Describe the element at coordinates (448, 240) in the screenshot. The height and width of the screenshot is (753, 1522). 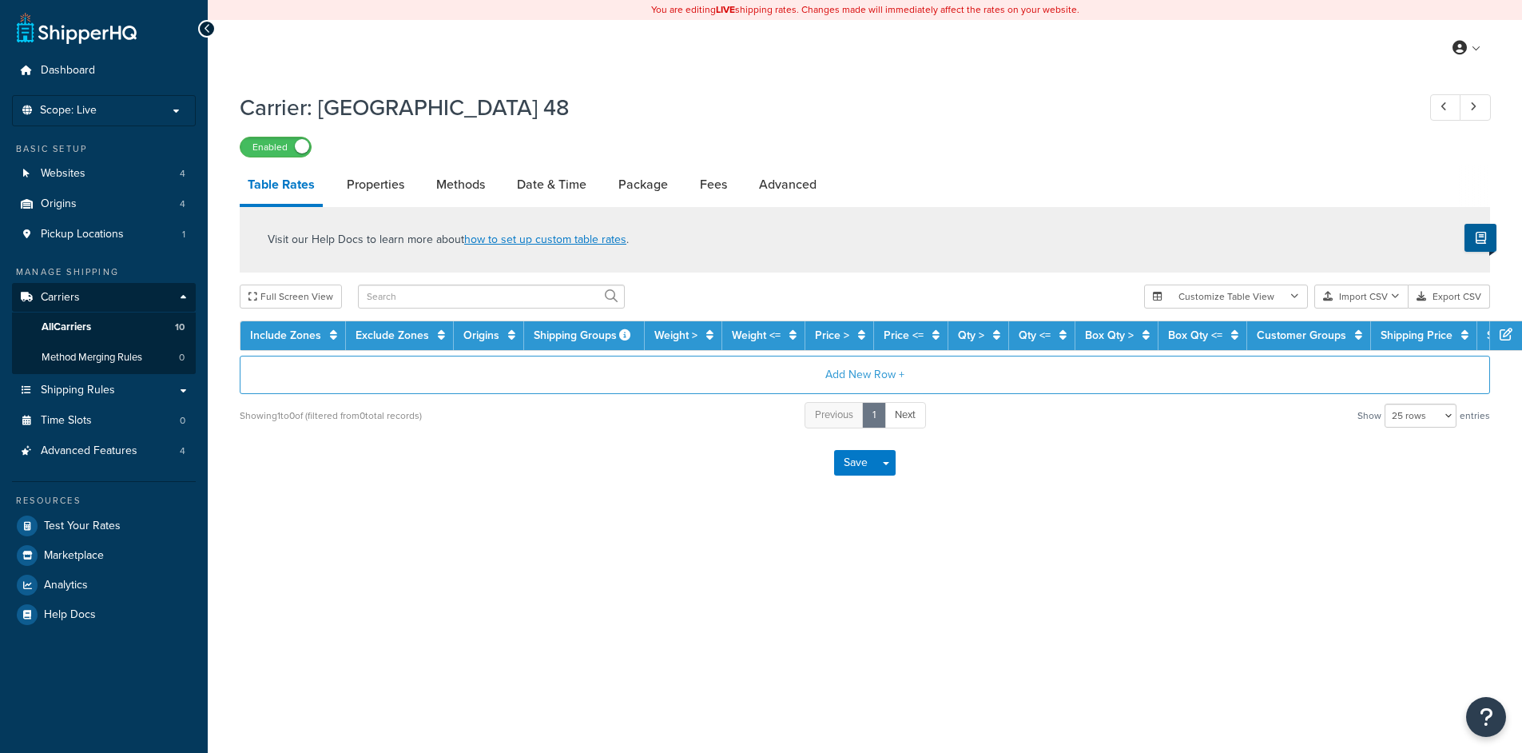
I see `p: Visit our Help Docs to learn more about .` at that location.